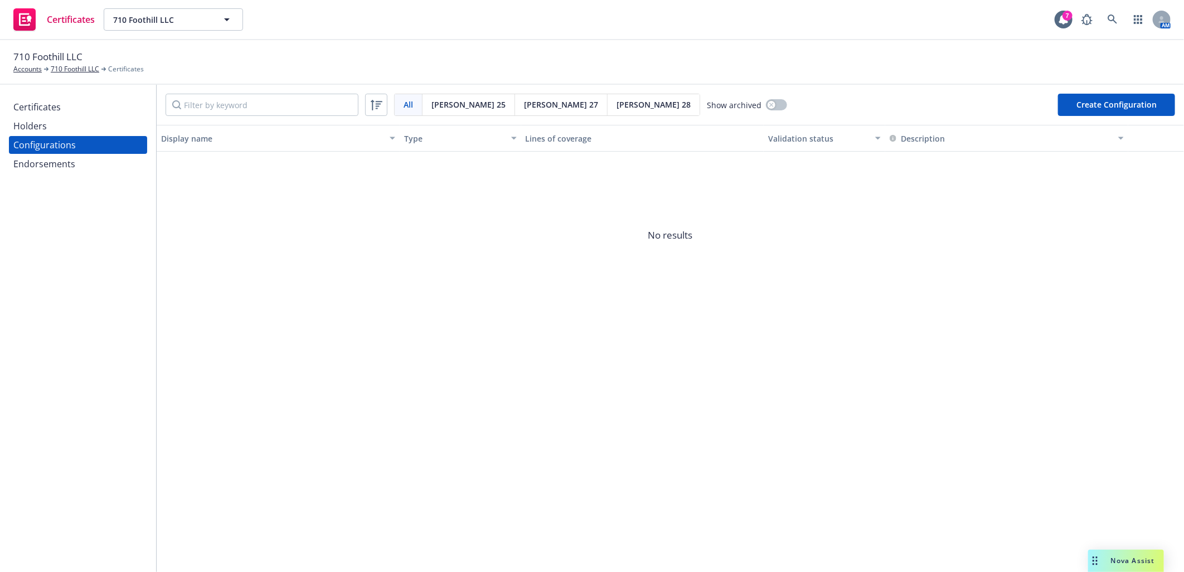 The width and height of the screenshot is (1184, 572). What do you see at coordinates (1126, 561) in the screenshot?
I see `button: Nova Assist` at bounding box center [1126, 561].